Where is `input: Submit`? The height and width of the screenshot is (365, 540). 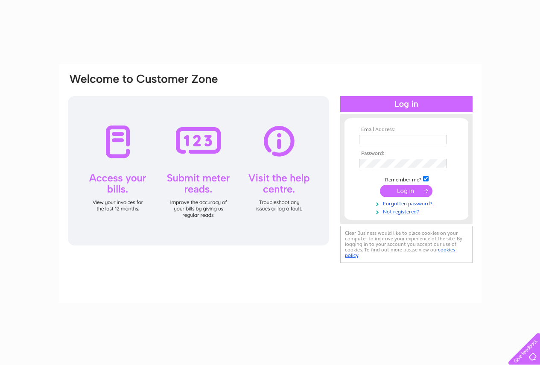
input: Submit is located at coordinates (406, 191).